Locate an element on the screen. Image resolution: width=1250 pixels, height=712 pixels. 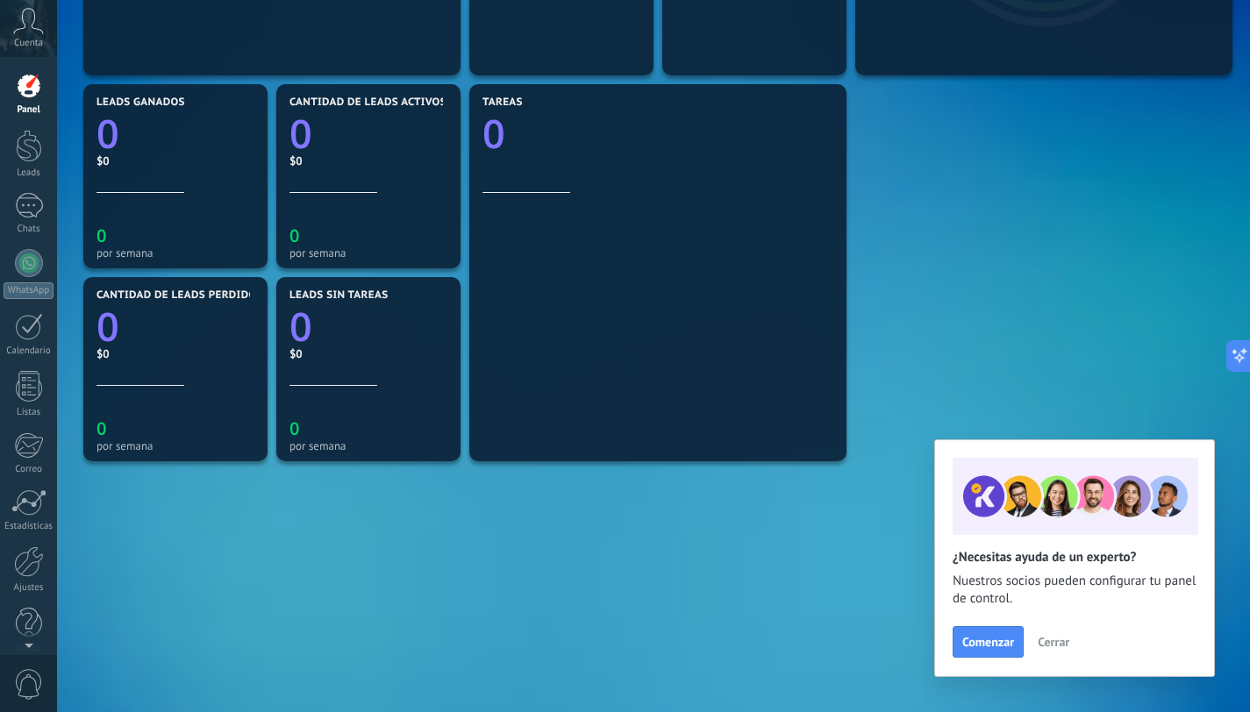
span: Nuestros socios pueden configurar tu panel de control. is located at coordinates (1074, 590).